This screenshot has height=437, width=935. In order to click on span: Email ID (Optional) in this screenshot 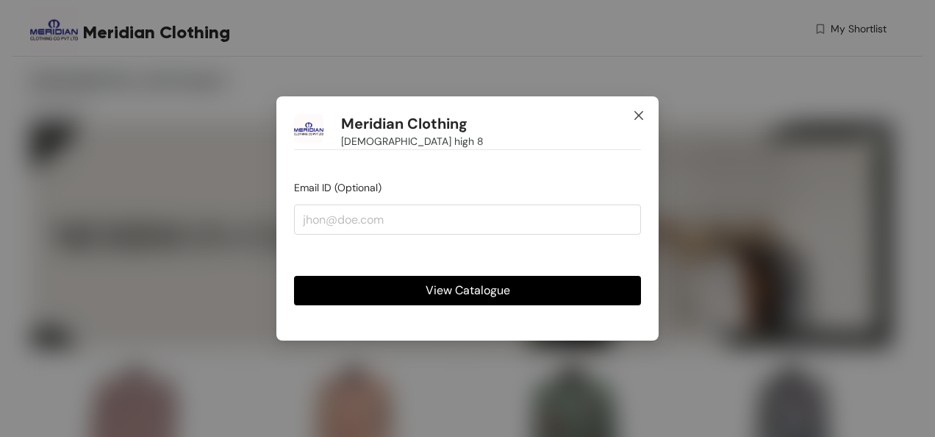, I will do `click(337, 187)`.